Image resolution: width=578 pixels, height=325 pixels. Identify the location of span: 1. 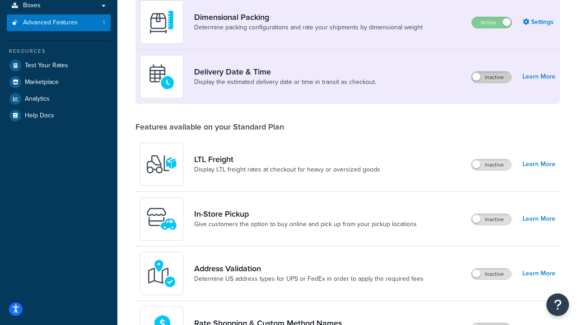
(104, 23).